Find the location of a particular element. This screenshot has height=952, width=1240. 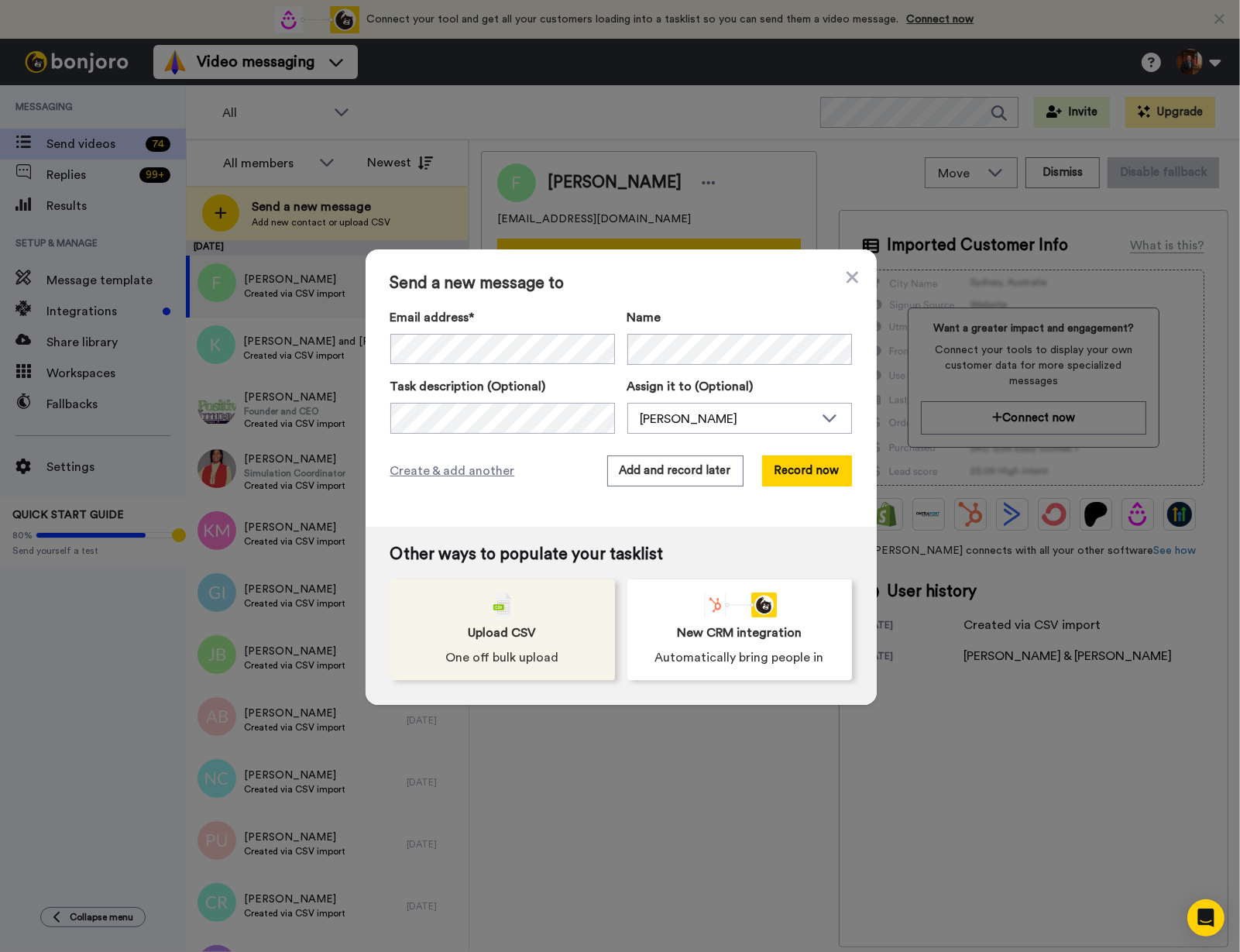

label: Task description (Optional) is located at coordinates (502, 386).